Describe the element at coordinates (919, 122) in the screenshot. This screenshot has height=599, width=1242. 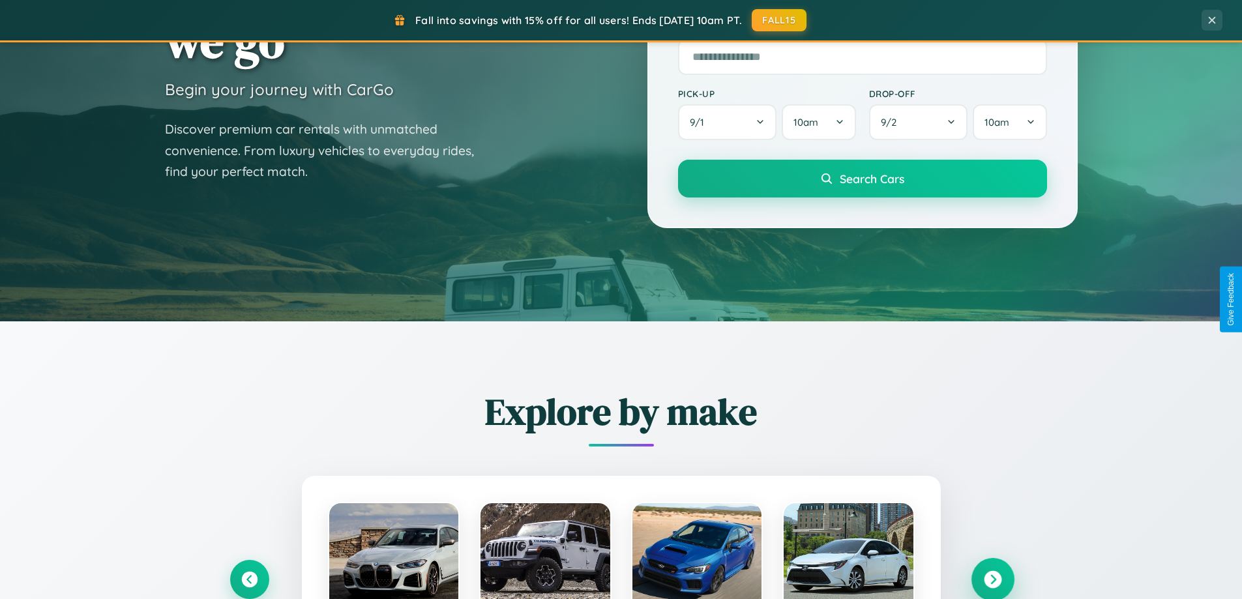
I see `button: 9/2` at that location.